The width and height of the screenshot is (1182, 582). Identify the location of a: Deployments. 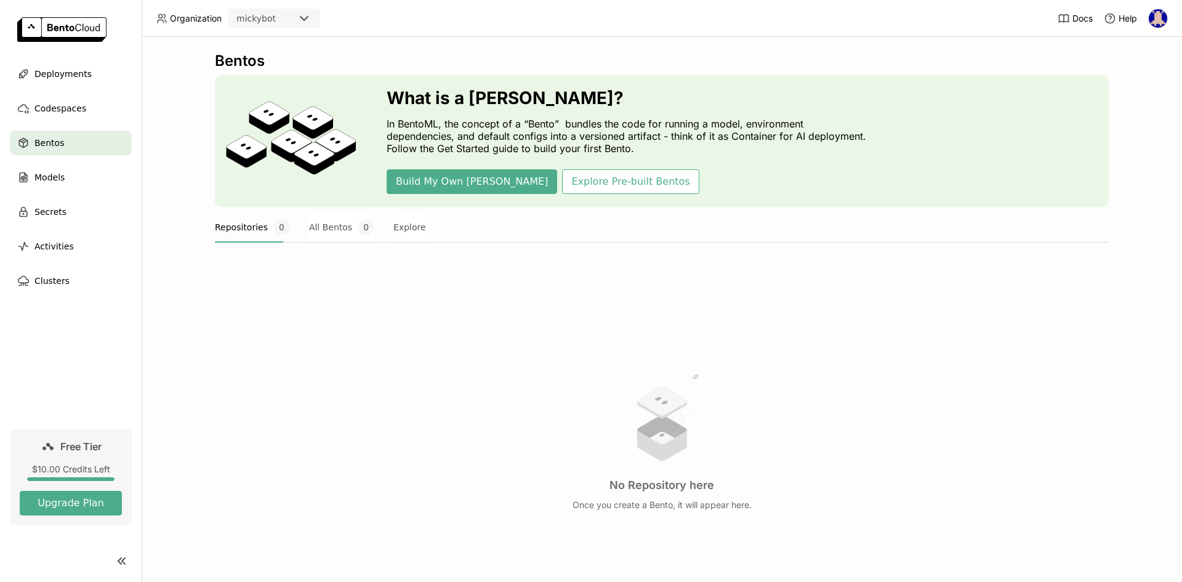
(71, 74).